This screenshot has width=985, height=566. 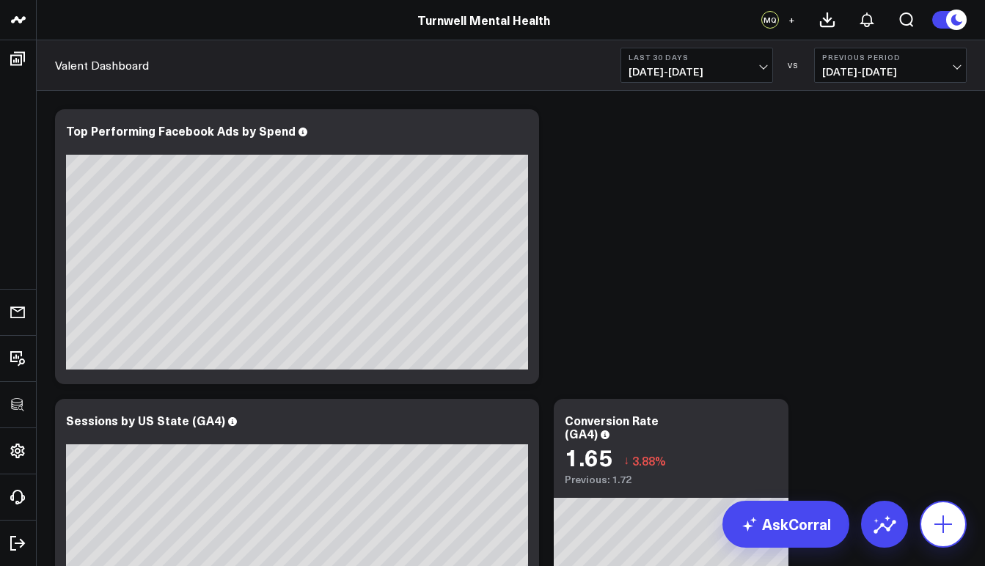 What do you see at coordinates (649, 461) in the screenshot?
I see `span: 3.88%` at bounding box center [649, 461].